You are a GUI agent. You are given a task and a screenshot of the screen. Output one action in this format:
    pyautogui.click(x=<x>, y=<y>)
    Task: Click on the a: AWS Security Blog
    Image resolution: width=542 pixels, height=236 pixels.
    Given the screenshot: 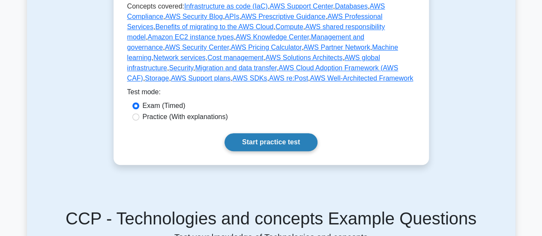 What is the action you would take?
    pyautogui.click(x=194, y=16)
    